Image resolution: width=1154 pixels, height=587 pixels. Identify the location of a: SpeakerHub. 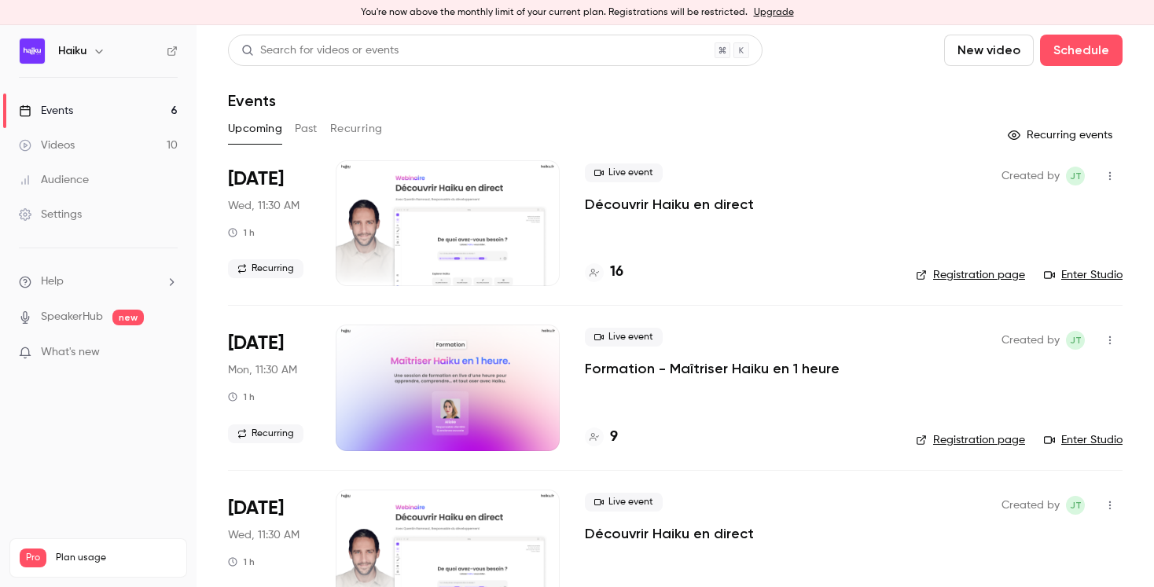
(72, 317).